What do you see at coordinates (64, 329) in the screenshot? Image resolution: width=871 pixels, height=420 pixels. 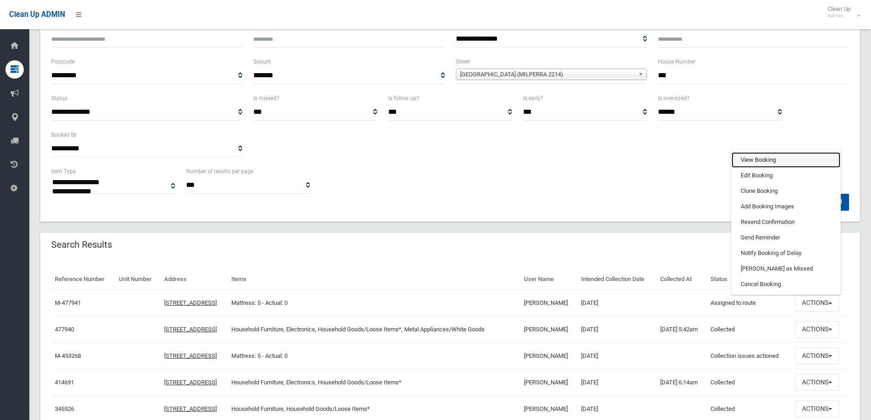 I see `a: 477940` at bounding box center [64, 329].